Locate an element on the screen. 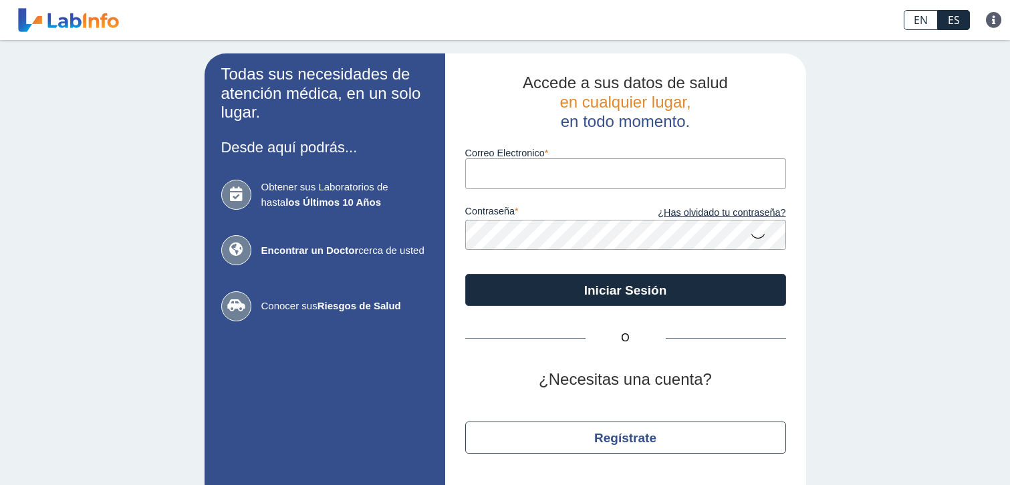 Image resolution: width=1010 pixels, height=485 pixels. button: Iniciar Sesión is located at coordinates (625, 290).